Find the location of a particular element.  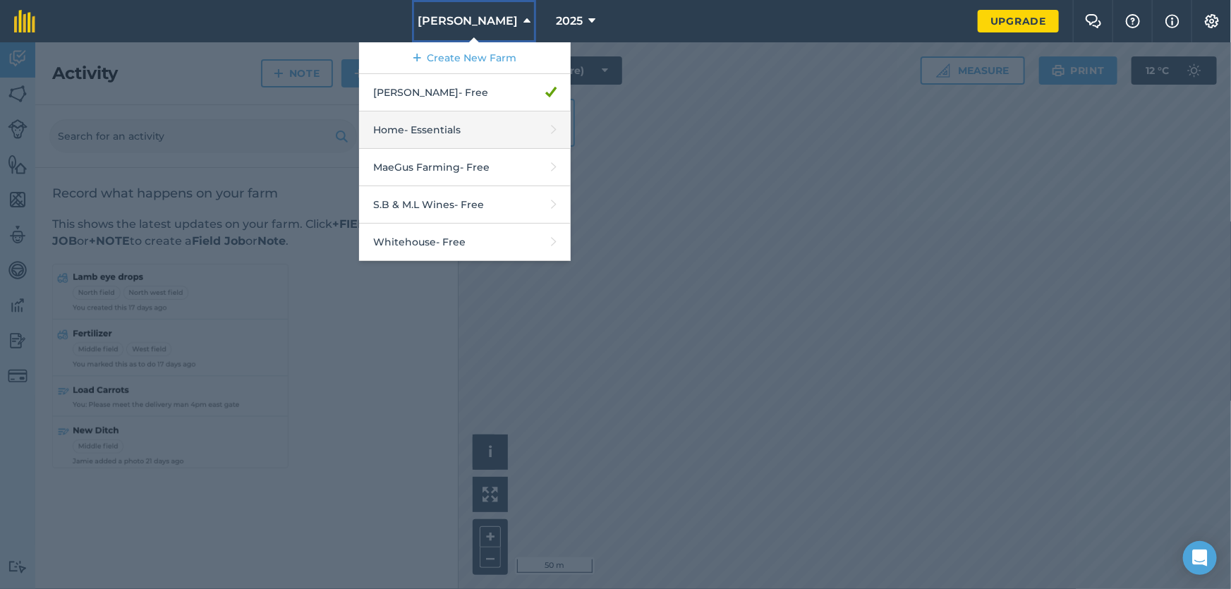

img: fieldmargin Logo is located at coordinates (25, 21).